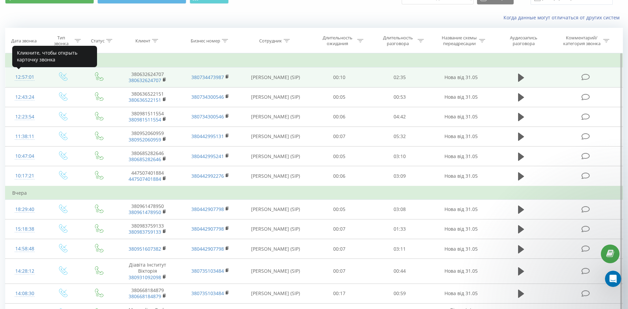  Describe the element at coordinates (147, 77) in the screenshot. I see `td: 380632624707` at that location.